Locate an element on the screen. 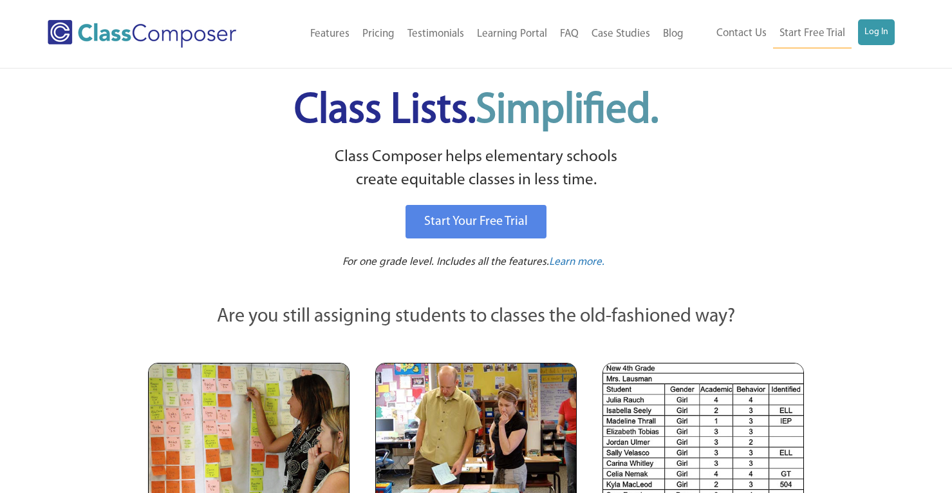  a: Testimonials is located at coordinates (436, 34).